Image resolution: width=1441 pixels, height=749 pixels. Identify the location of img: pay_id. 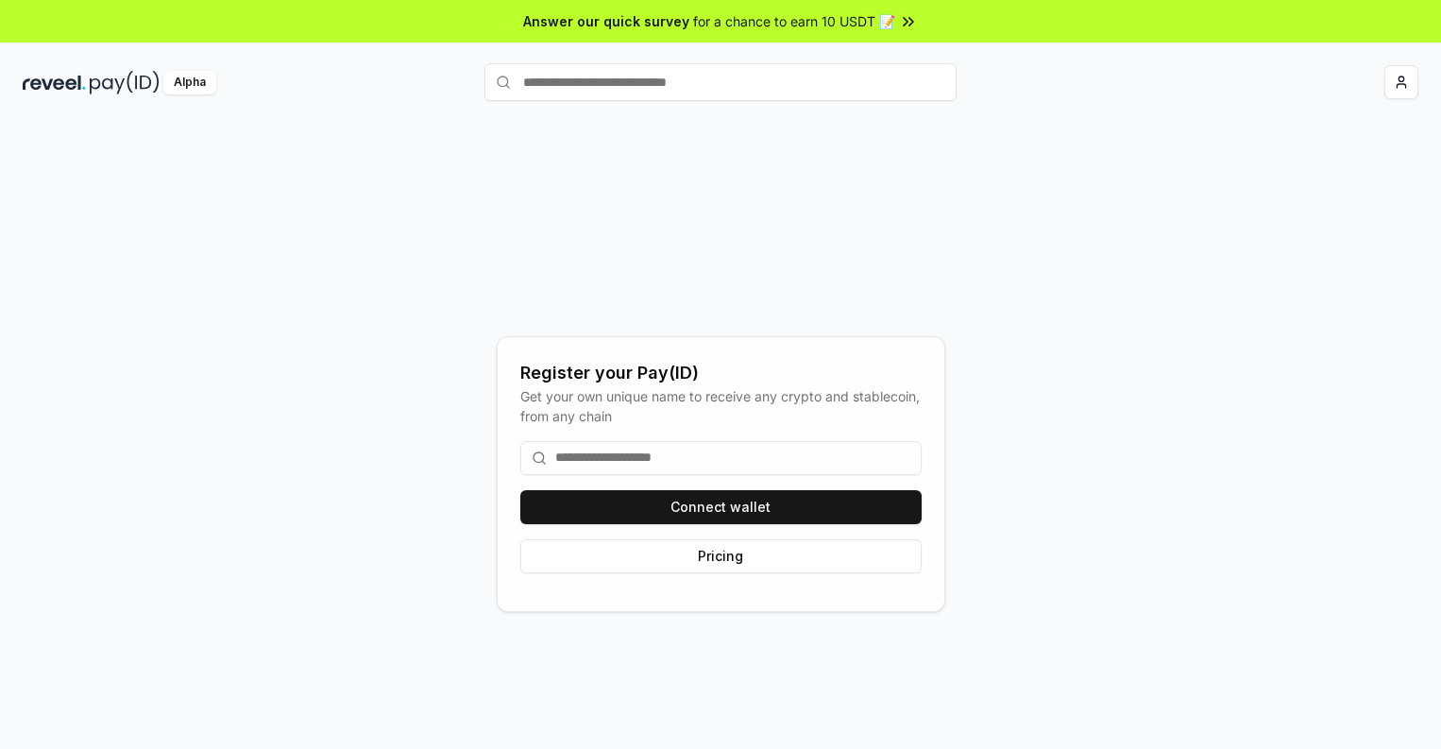
(125, 82).